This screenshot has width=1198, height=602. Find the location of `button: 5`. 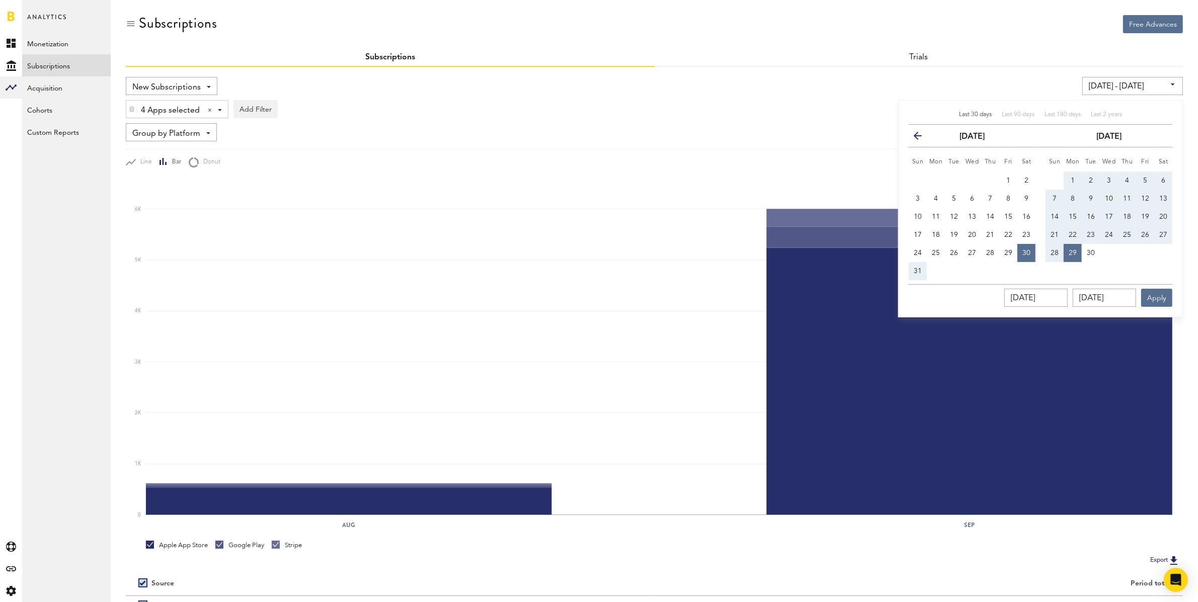

button: 5 is located at coordinates (1145, 181).